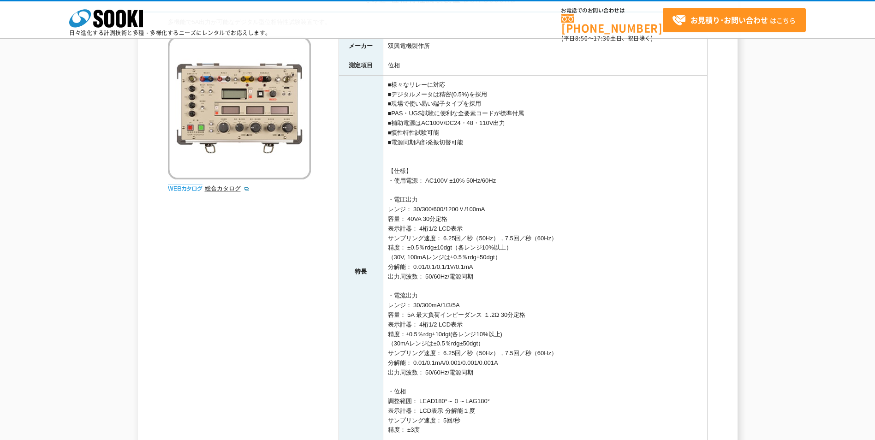 The width and height of the screenshot is (875, 440). Describe the element at coordinates (361, 47) in the screenshot. I see `th: メーカー` at that location.